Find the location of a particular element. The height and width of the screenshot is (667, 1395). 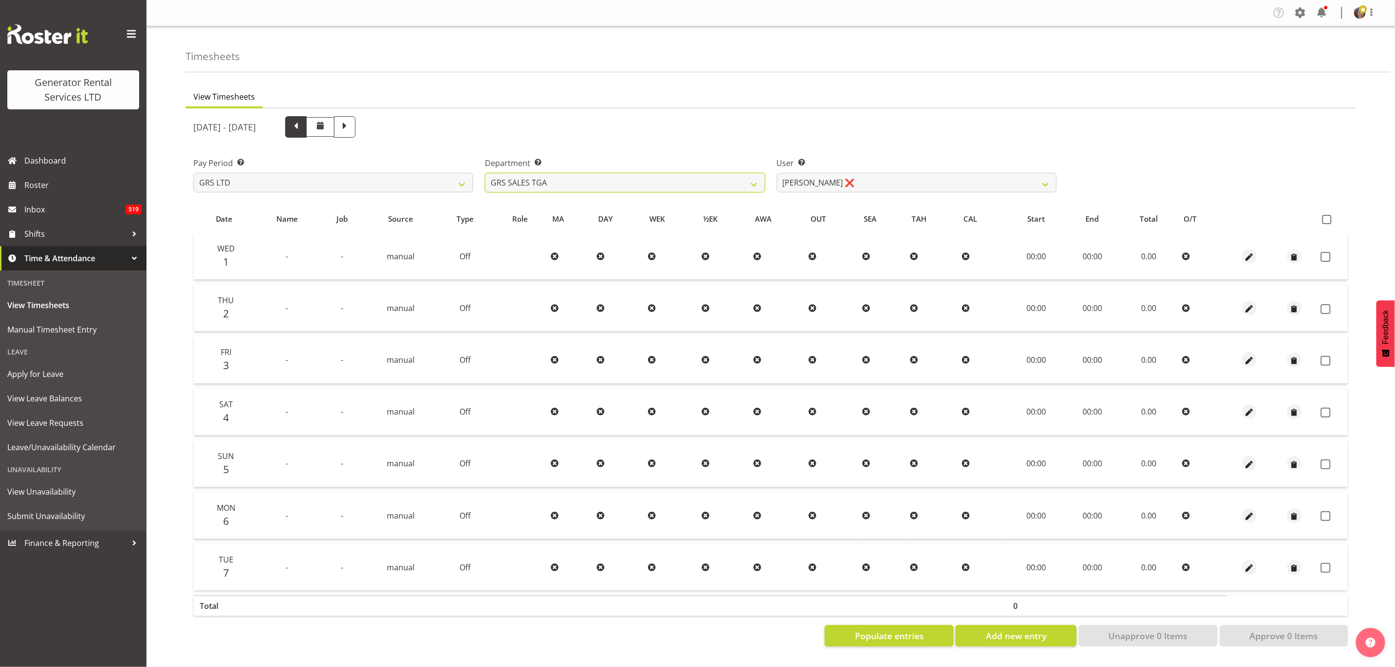

button: Approve 0 Items is located at coordinates (1284, 636).